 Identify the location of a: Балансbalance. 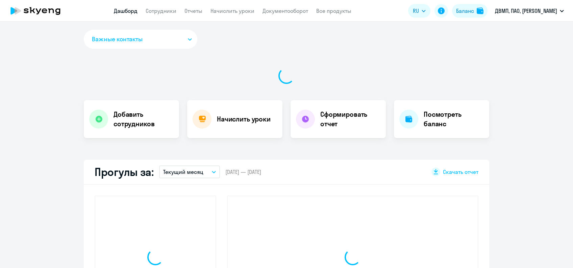
(470, 11).